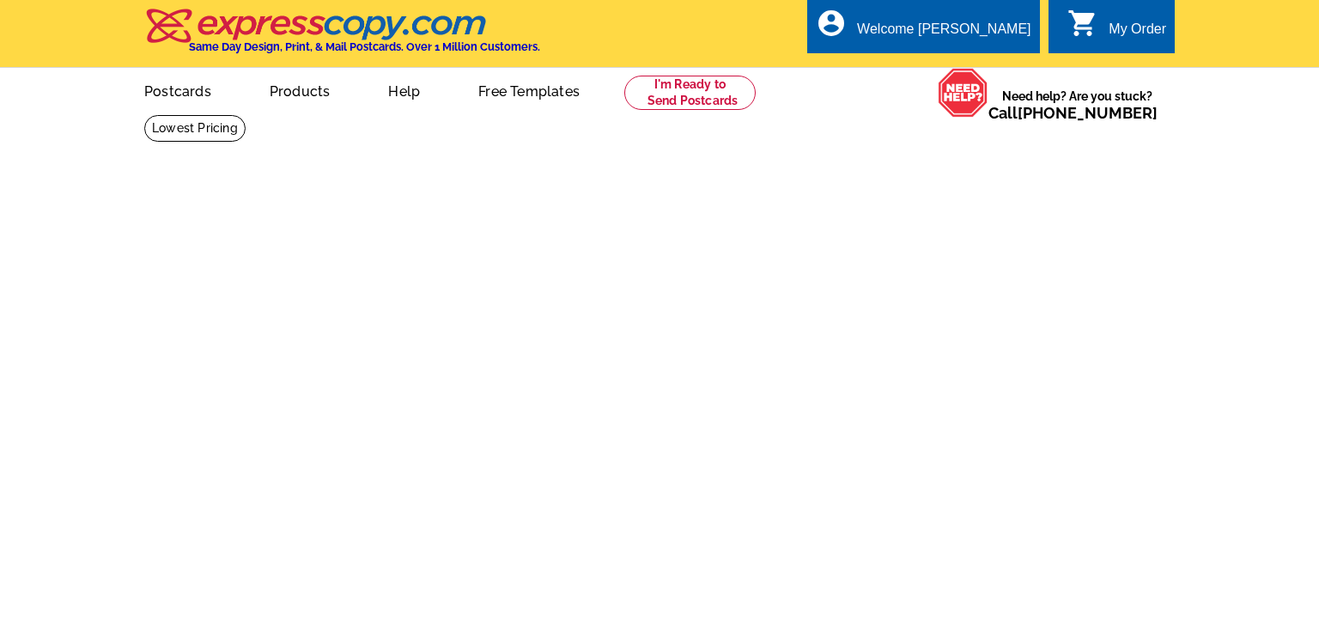 This screenshot has height=627, width=1319. Describe the element at coordinates (404, 89) in the screenshot. I see `a: Help` at that location.